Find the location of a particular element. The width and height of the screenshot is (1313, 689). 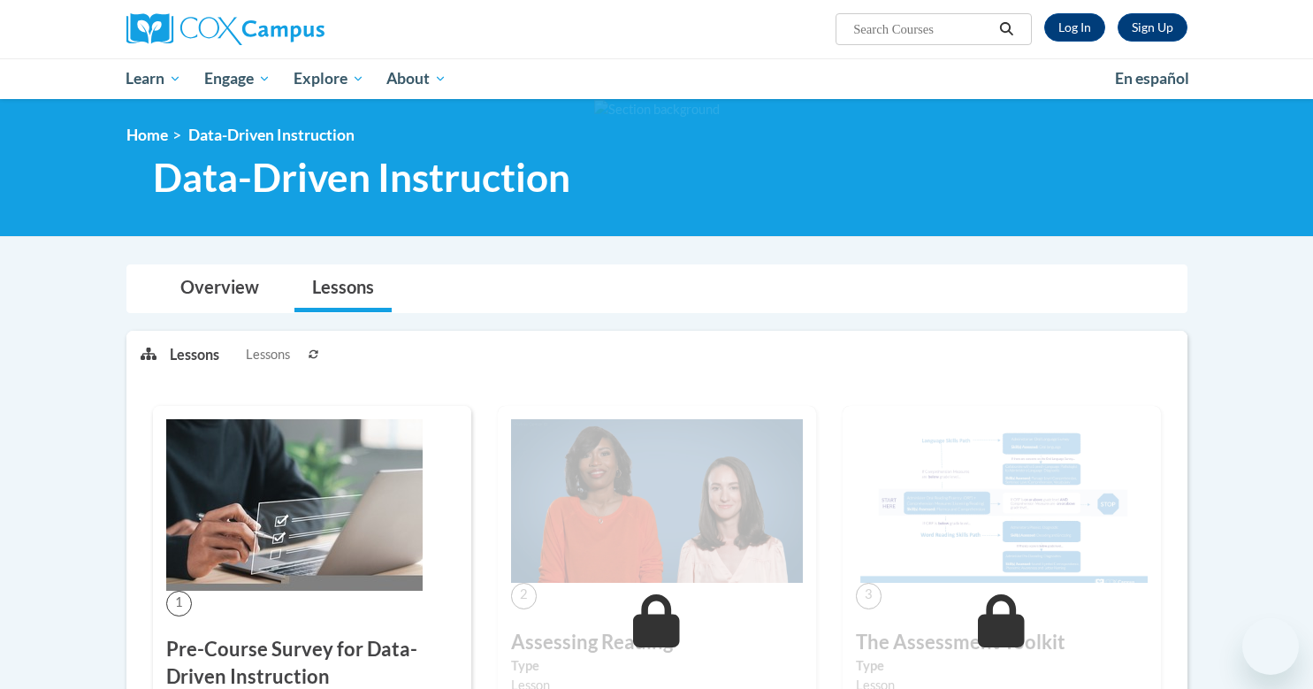

input: Search Courses is located at coordinates (922, 29).